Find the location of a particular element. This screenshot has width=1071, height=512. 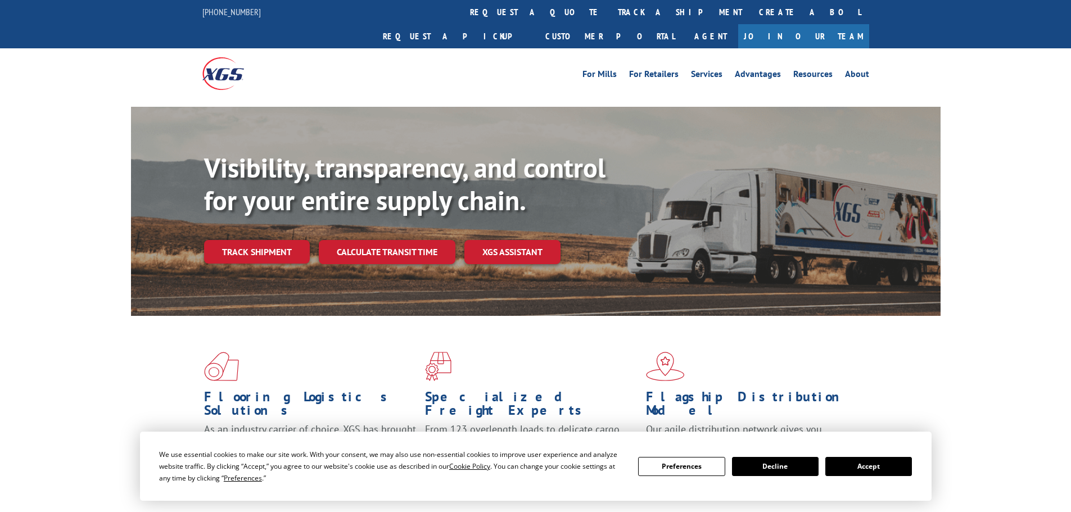

a: XGS ASSISTANT is located at coordinates (512, 252).